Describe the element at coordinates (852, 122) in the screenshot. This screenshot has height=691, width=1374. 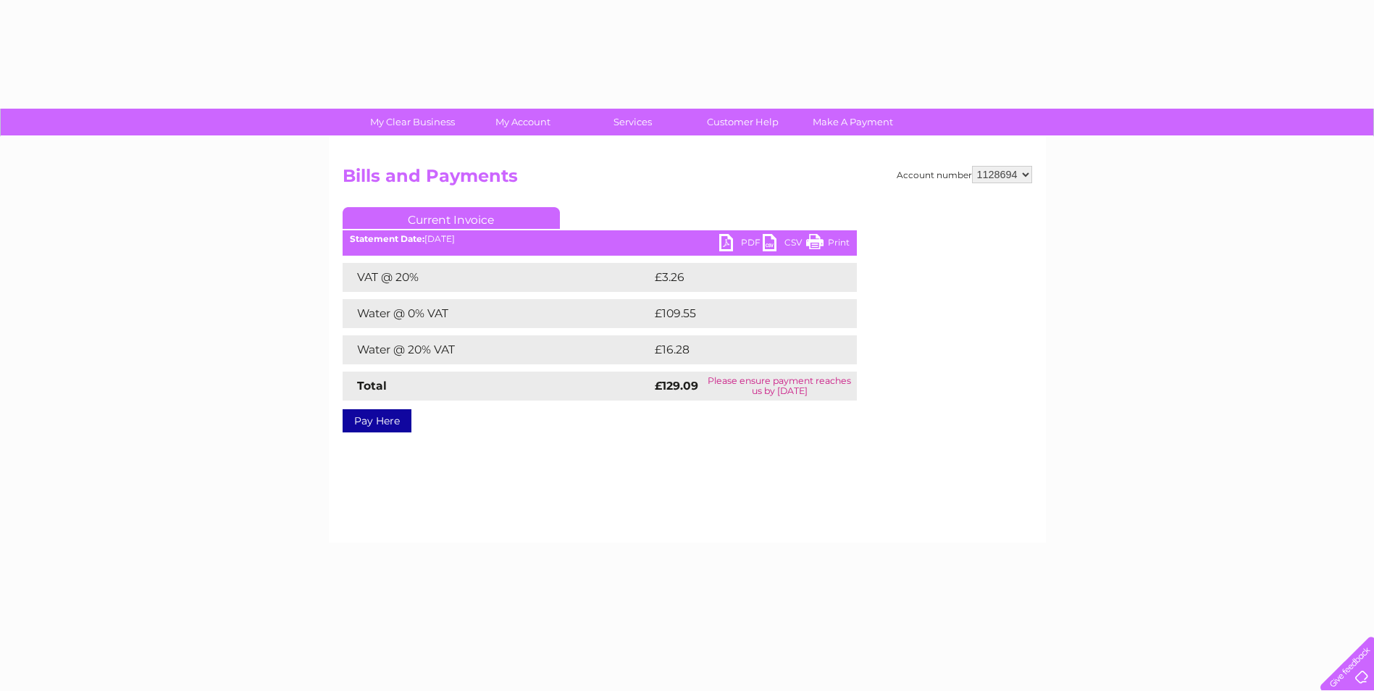
I see `a: Make A Payment` at that location.